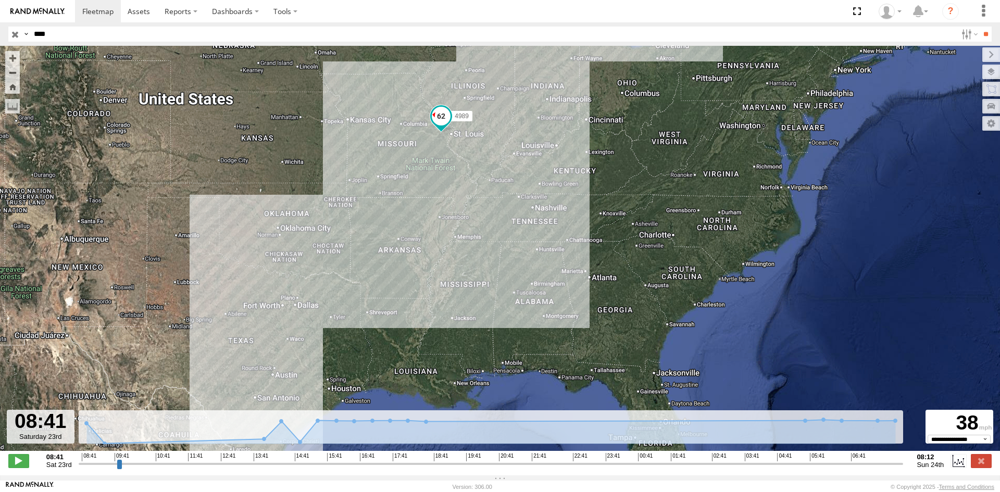  Describe the element at coordinates (122, 457) in the screenshot. I see `span: 09:41` at that location.